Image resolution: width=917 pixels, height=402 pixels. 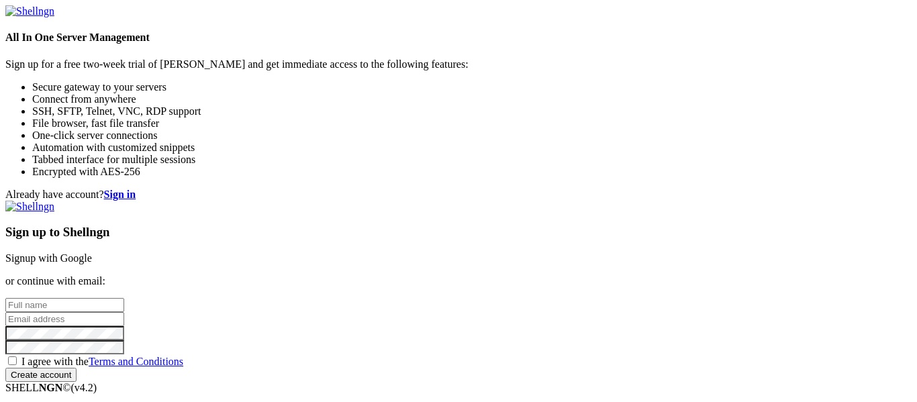 I want to click on span: 4.2.0, so click(x=84, y=387).